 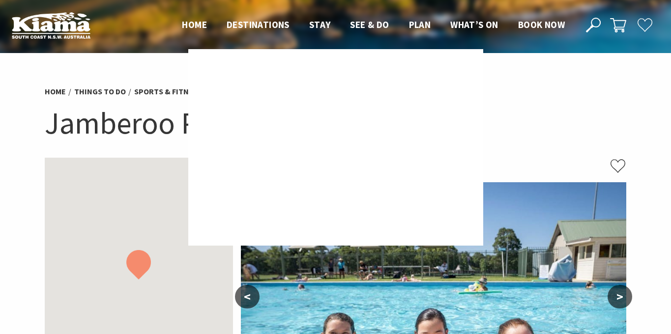 What do you see at coordinates (194, 25) in the screenshot?
I see `span: Home` at bounding box center [194, 25].